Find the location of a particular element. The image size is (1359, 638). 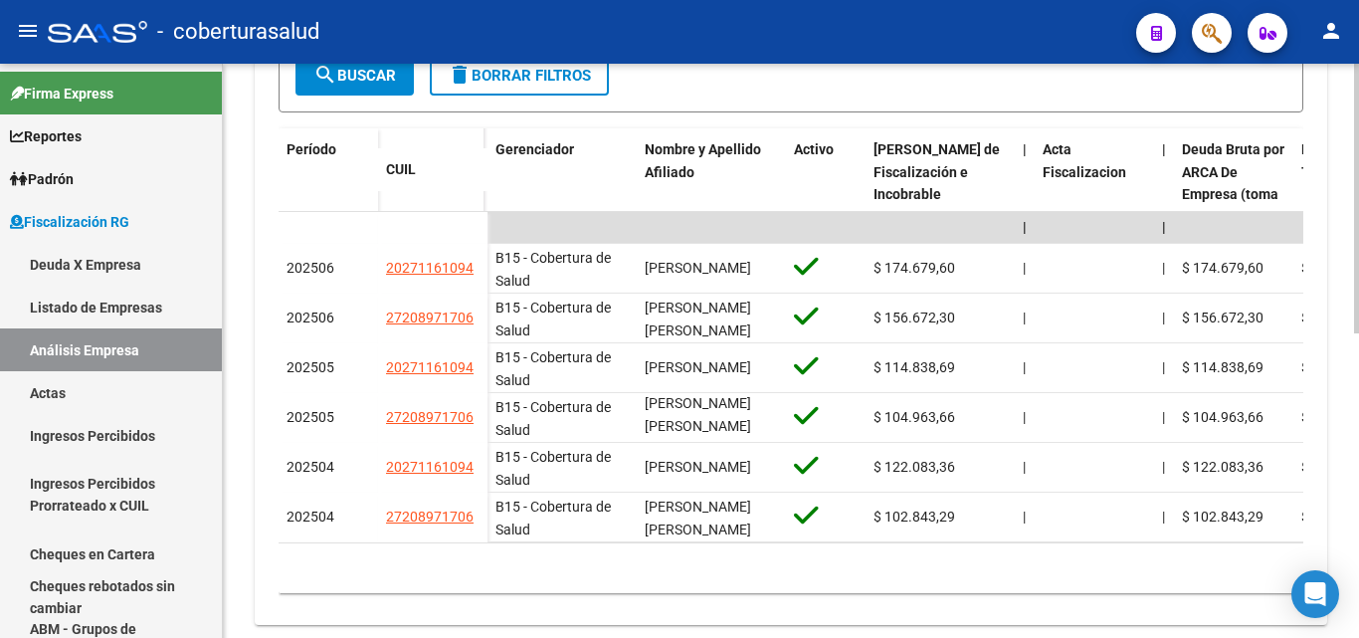

span: Padrón is located at coordinates (42, 179).